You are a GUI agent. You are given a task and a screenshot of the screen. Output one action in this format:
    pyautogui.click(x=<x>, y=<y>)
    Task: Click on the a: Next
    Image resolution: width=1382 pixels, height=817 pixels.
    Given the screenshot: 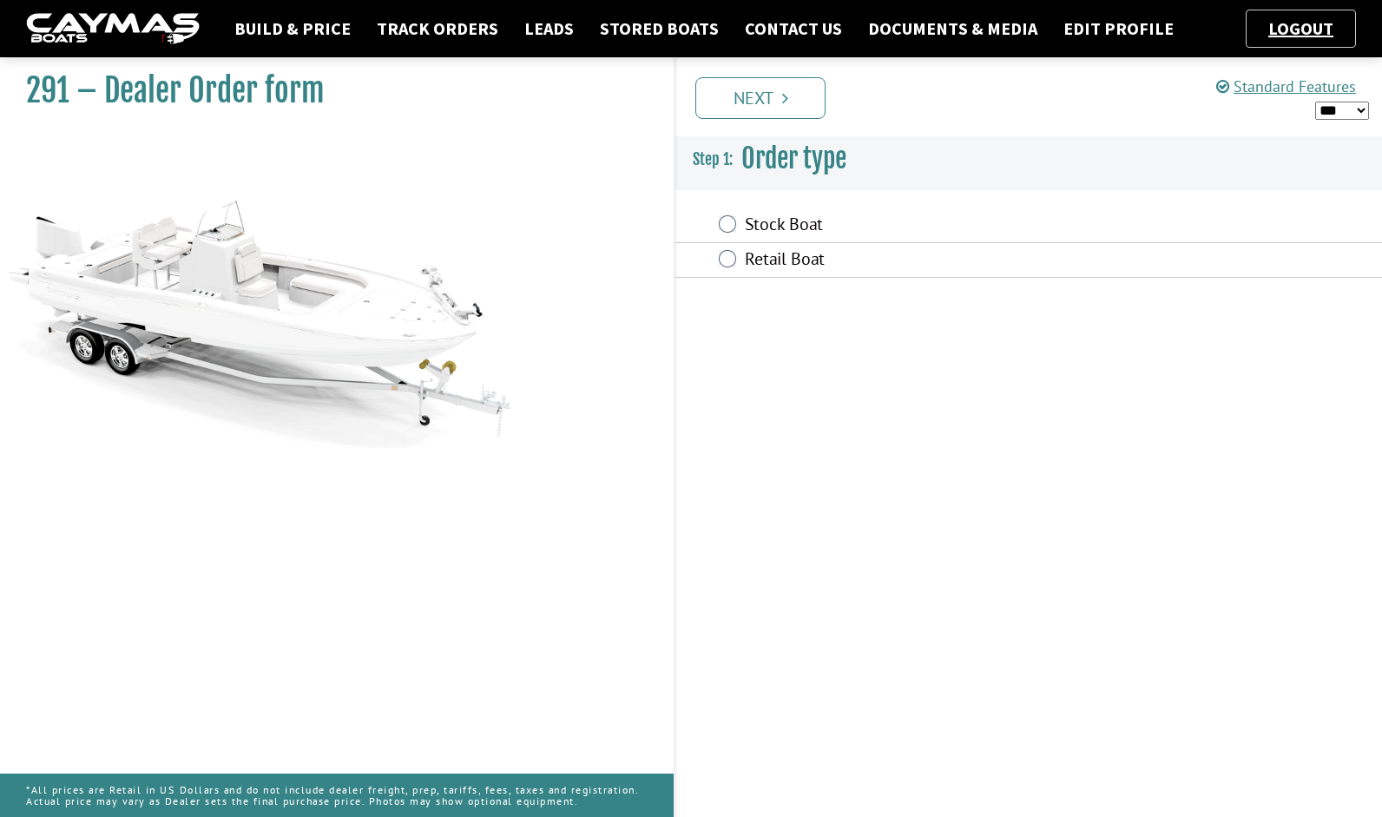 What is the action you would take?
    pyautogui.click(x=760, y=98)
    